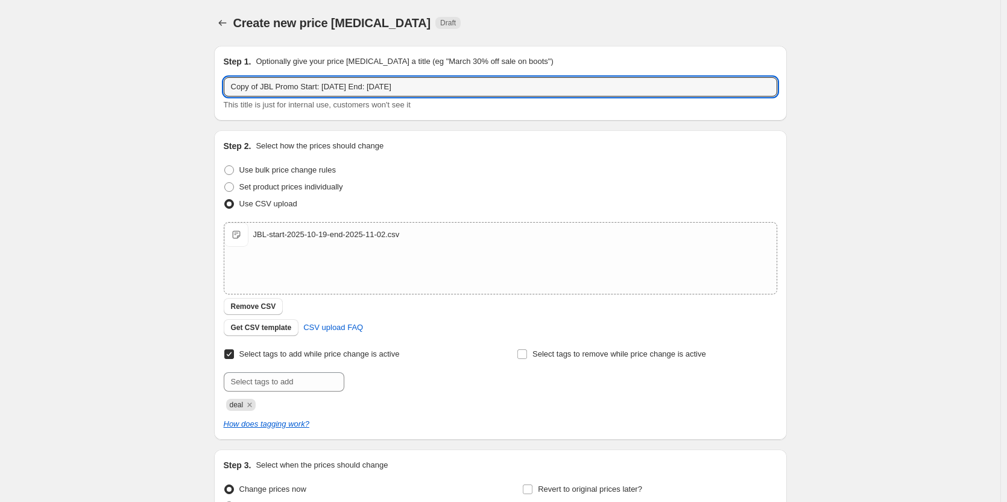  What do you see at coordinates (288, 169) in the screenshot?
I see `span: Use bulk price change rules` at bounding box center [288, 169].